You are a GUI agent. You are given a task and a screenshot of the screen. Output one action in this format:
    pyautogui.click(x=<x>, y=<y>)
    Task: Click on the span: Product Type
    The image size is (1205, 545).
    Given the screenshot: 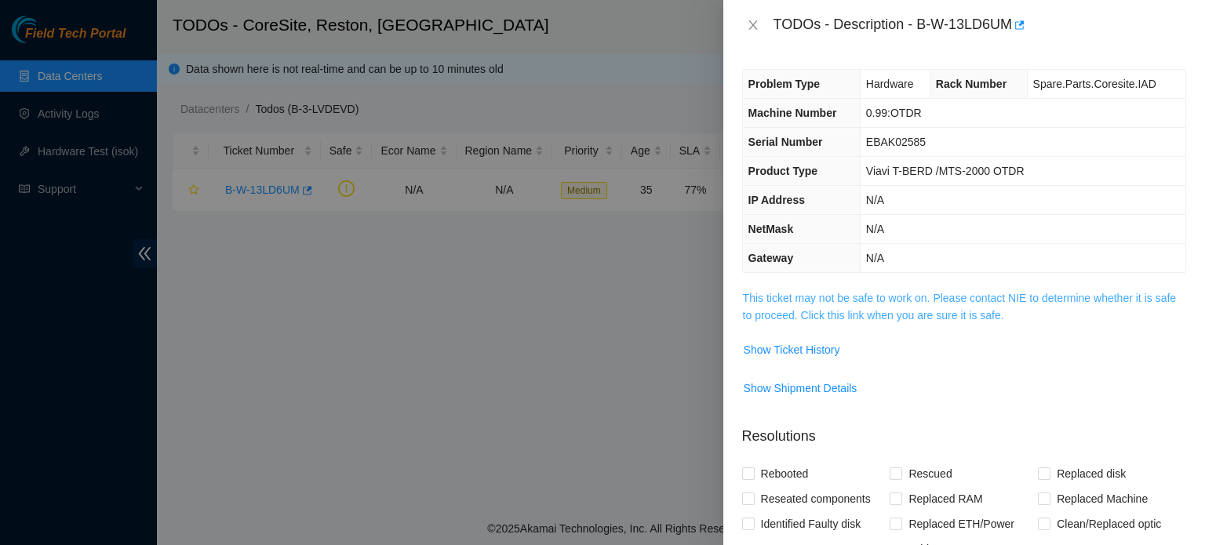 What is the action you would take?
    pyautogui.click(x=783, y=171)
    